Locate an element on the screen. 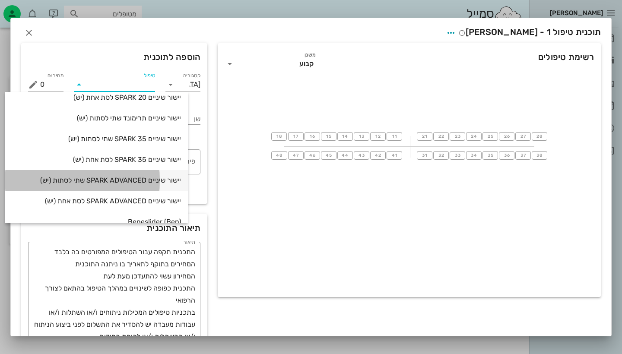 The height and width of the screenshot is (354, 622). label: טיפול is located at coordinates (149, 76).